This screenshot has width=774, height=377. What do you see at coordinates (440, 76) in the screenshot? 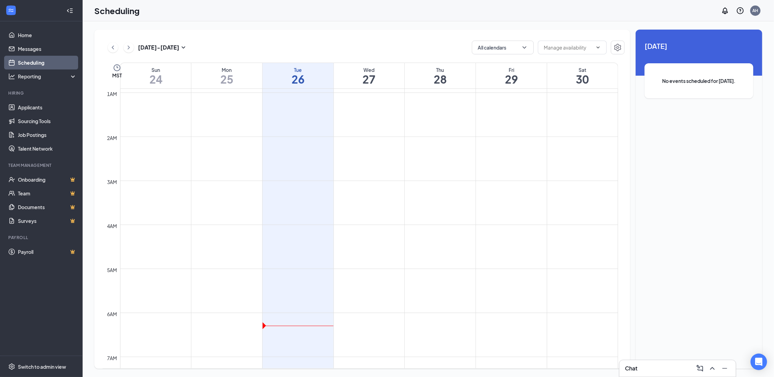
I see `a: August 28, 2025` at bounding box center [440, 76].